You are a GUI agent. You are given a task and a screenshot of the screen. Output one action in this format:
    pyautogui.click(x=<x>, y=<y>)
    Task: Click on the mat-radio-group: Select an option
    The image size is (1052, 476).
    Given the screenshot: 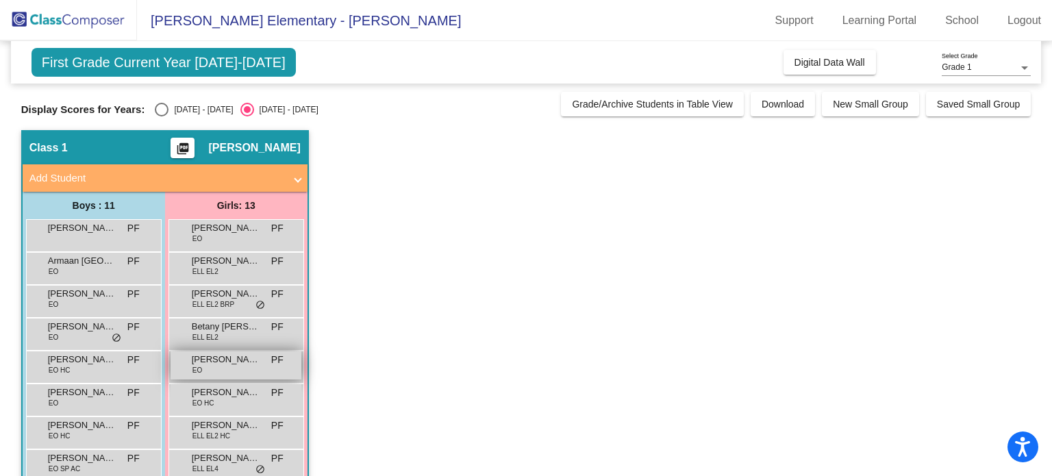 What is the action you would take?
    pyautogui.click(x=236, y=110)
    